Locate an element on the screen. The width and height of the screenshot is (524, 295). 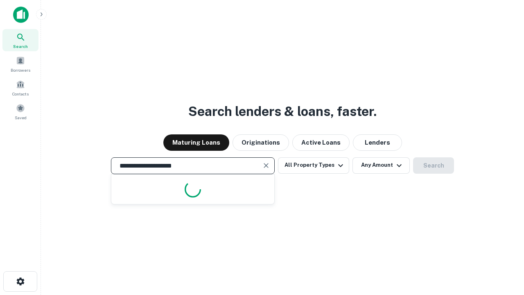
div: Saved is located at coordinates (20, 111).